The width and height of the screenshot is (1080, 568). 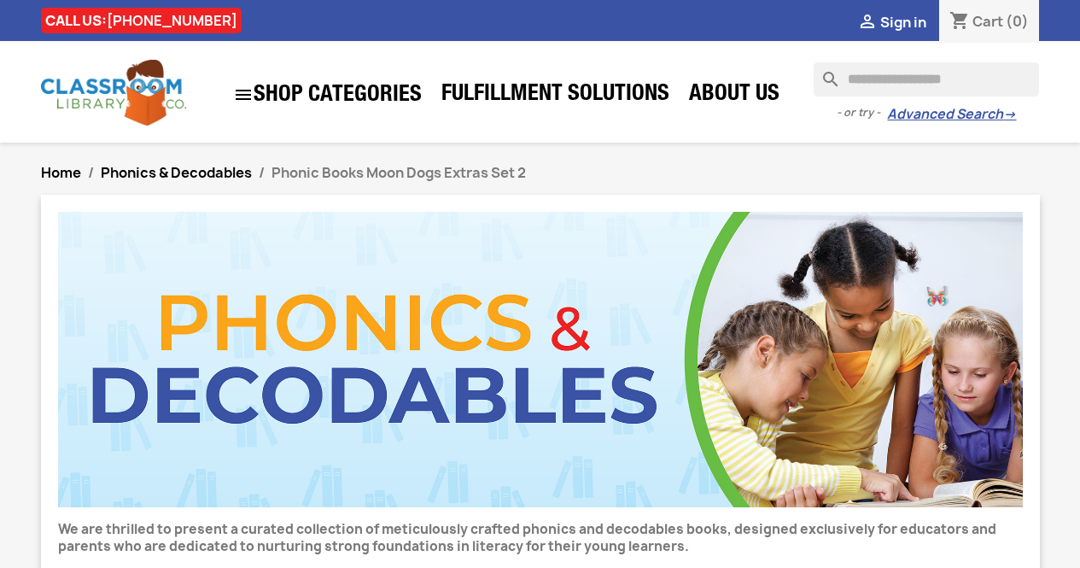 I want to click on a: About Us, so click(x=734, y=96).